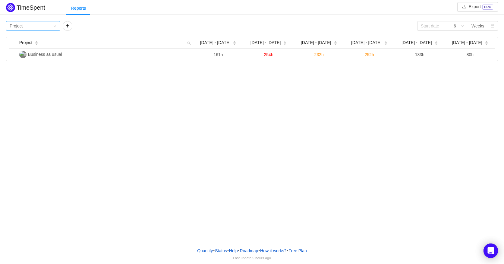  I want to click on a: Quantify, so click(205, 250).